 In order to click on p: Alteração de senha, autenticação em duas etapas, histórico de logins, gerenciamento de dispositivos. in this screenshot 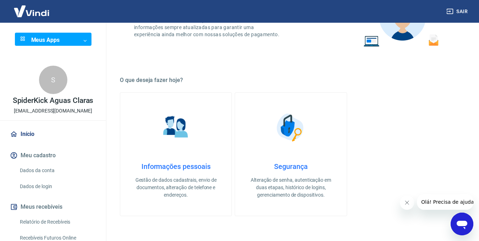, I will do `click(291, 187)`.